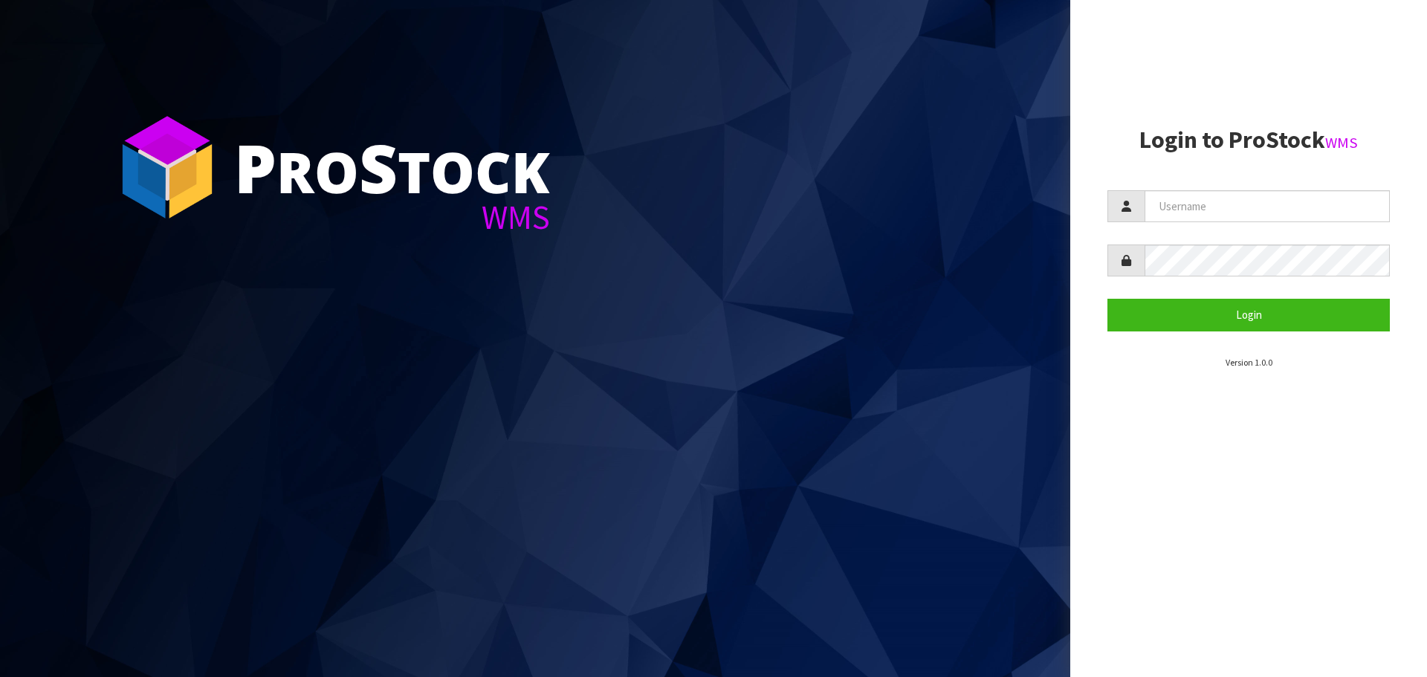  Describe the element at coordinates (167, 167) in the screenshot. I see `img: ProStock Cube` at that location.